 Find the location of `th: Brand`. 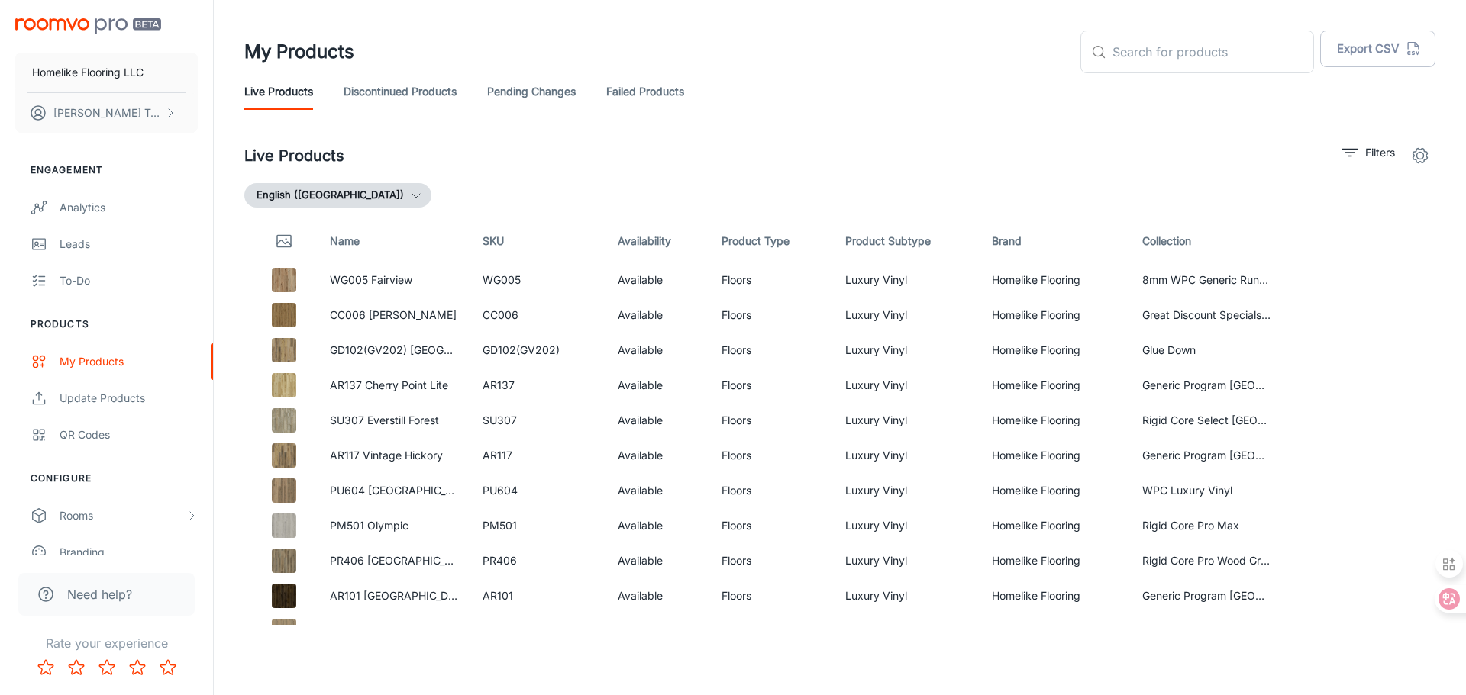

th: Brand is located at coordinates (1054, 241).